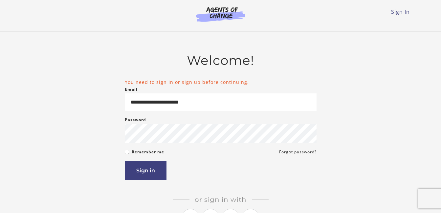  Describe the element at coordinates (221, 60) in the screenshot. I see `h2: Welcome!` at that location.